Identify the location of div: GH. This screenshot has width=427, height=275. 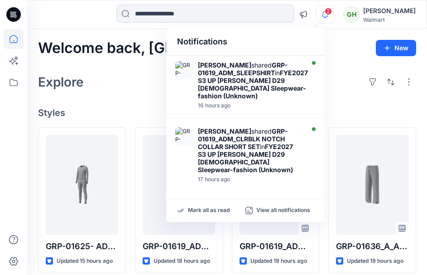
(351, 14).